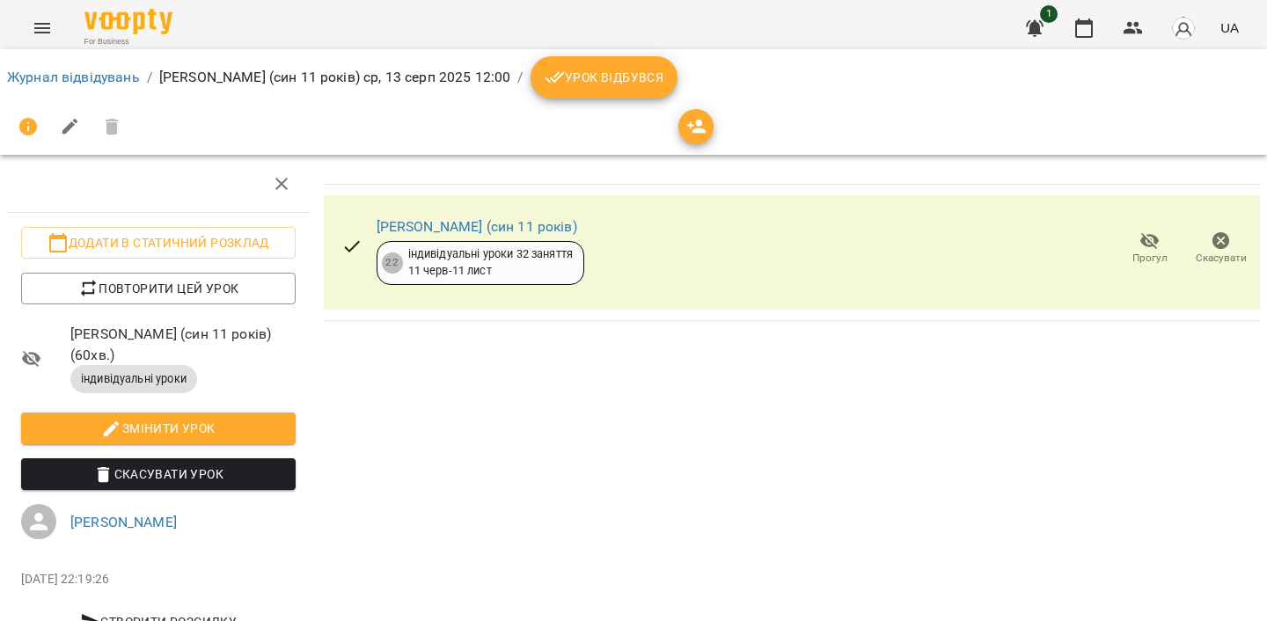 This screenshot has width=1267, height=621. I want to click on div: 22, so click(392, 263).